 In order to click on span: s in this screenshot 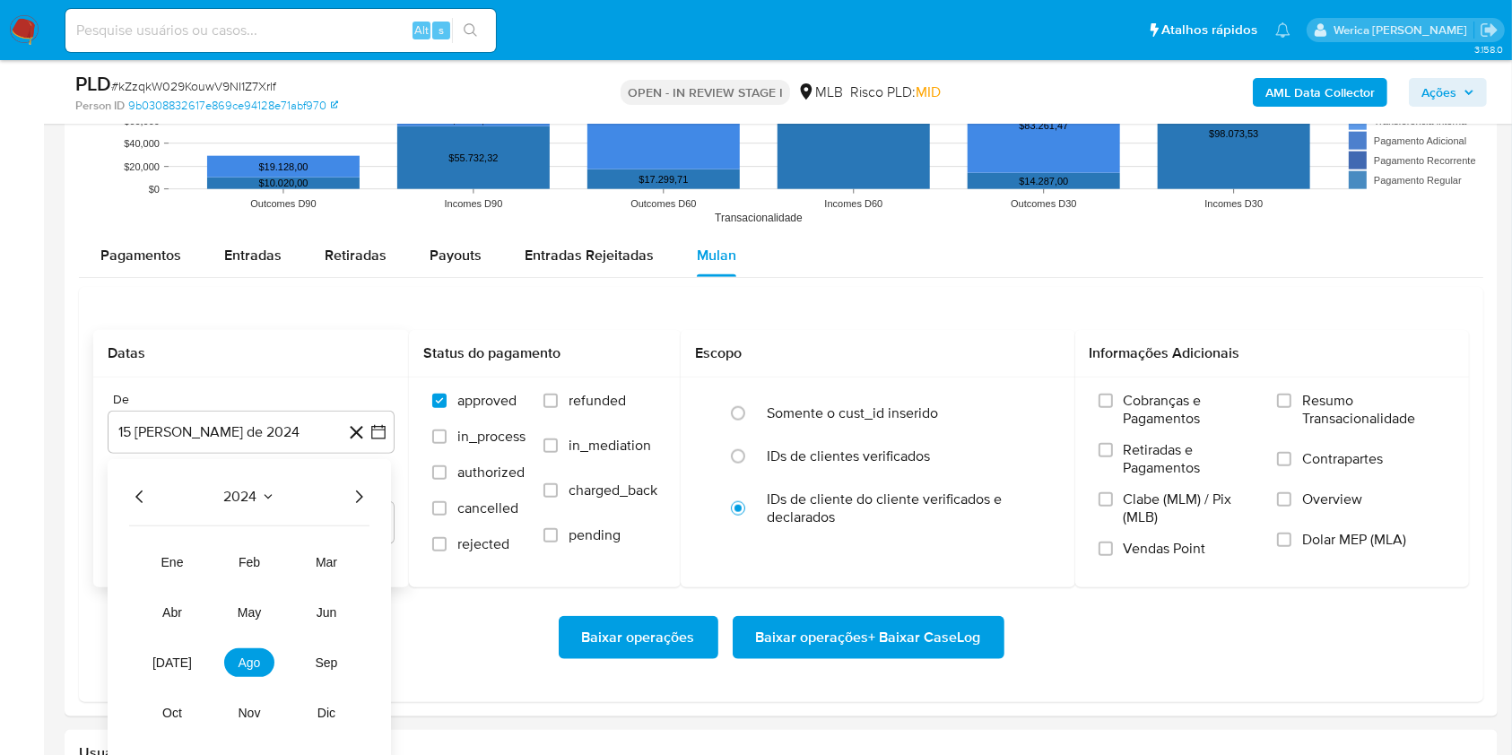, I will do `click(441, 30)`.